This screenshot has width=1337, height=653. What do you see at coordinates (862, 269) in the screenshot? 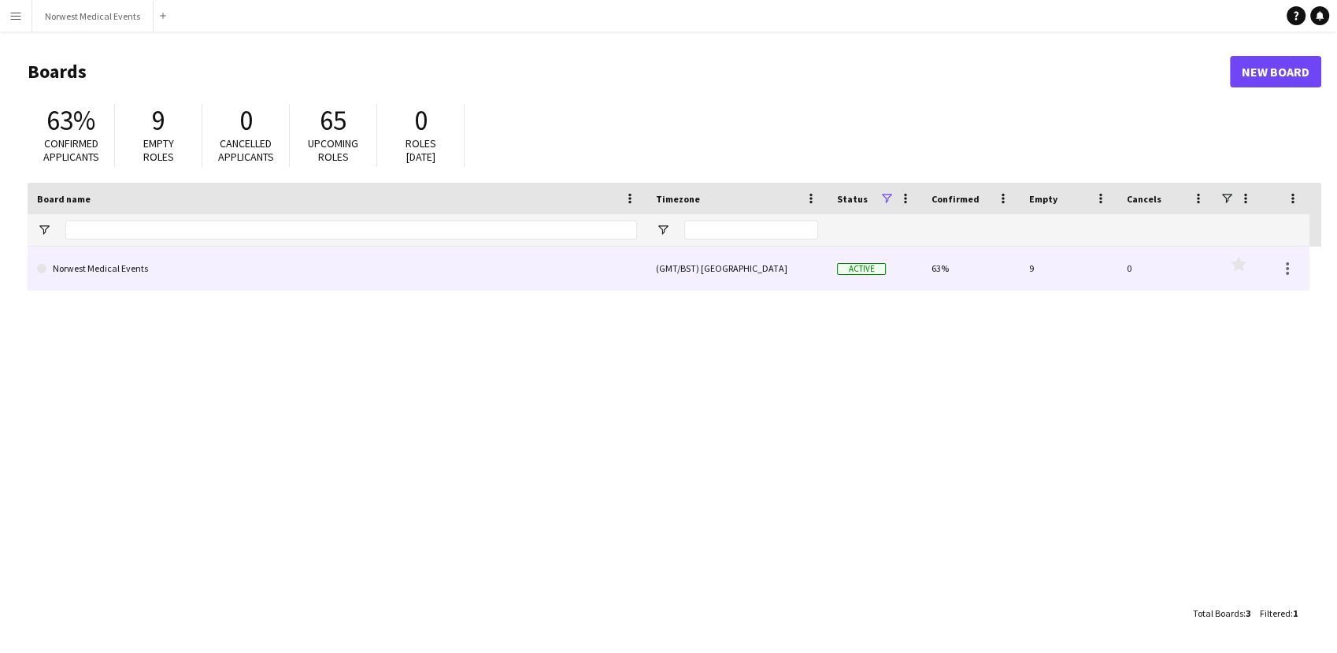
I see `span: Active` at bounding box center [862, 269].